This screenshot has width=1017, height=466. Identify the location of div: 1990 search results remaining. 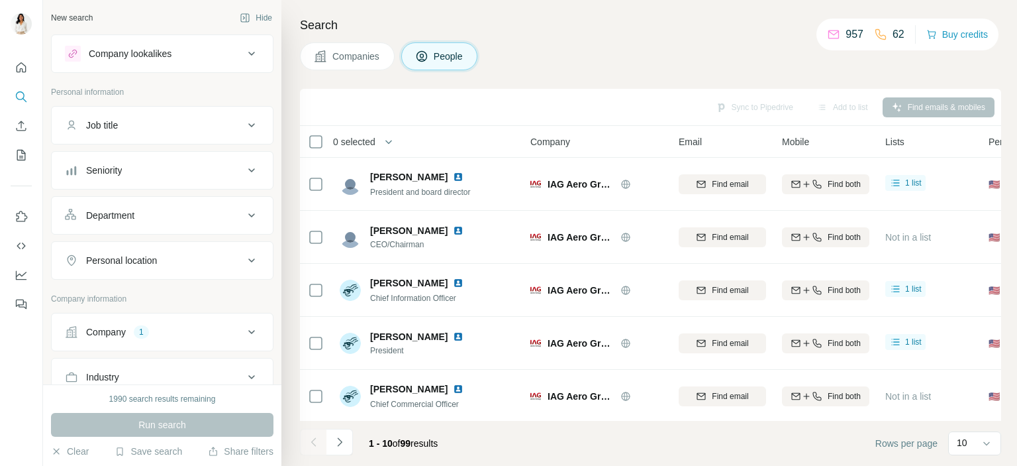
(162, 399).